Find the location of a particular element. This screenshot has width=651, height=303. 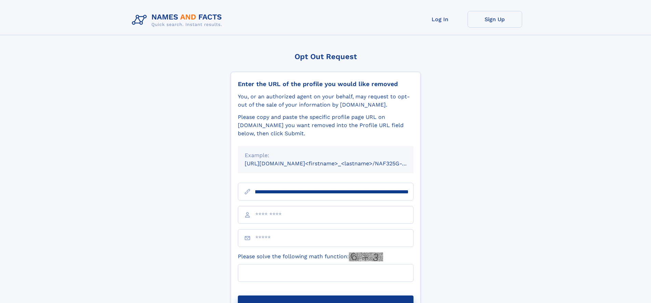

div: Opt Out Request is located at coordinates (326, 56).